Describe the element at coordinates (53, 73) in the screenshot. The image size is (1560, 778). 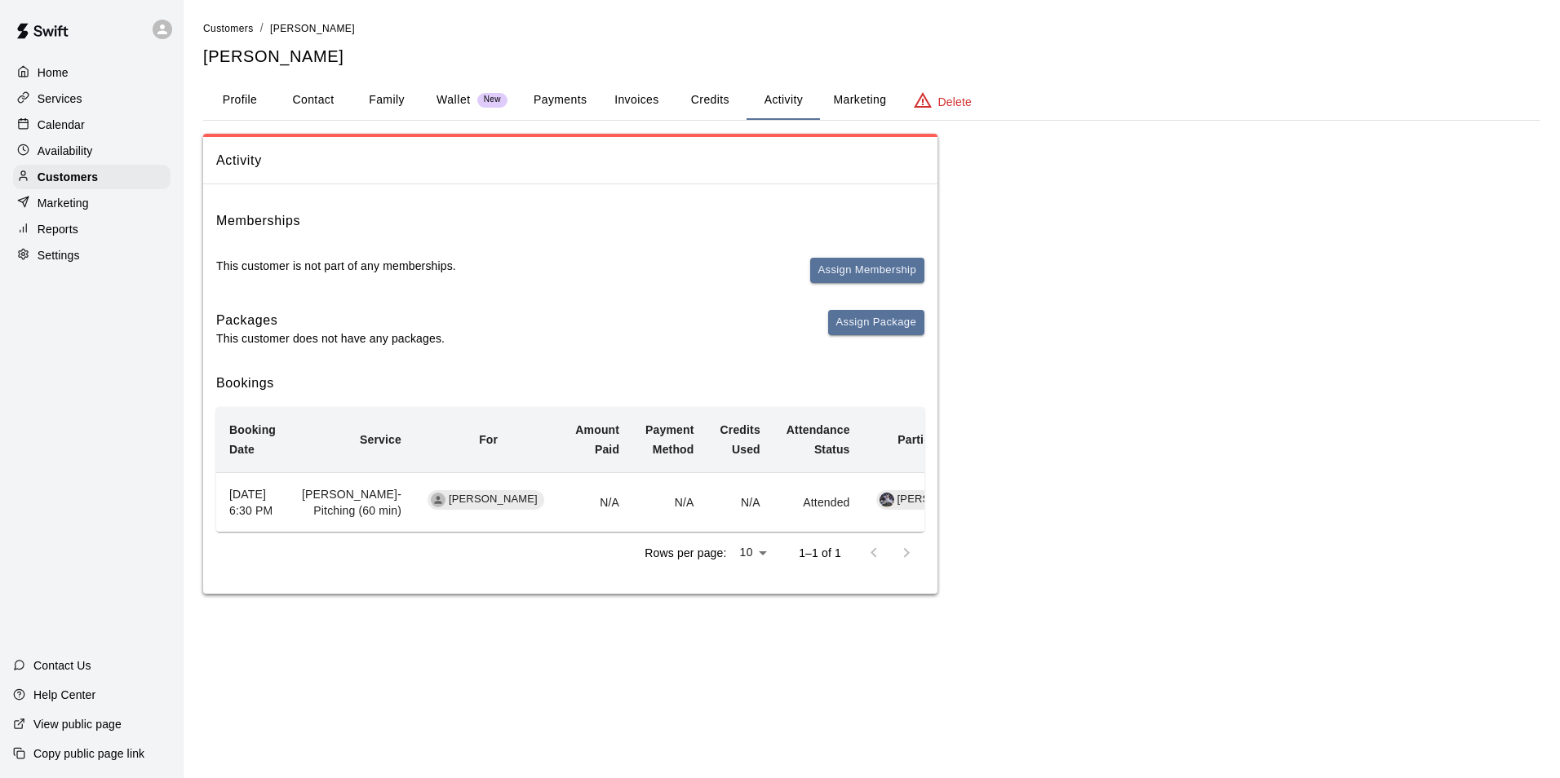
I see `p: Home` at that location.